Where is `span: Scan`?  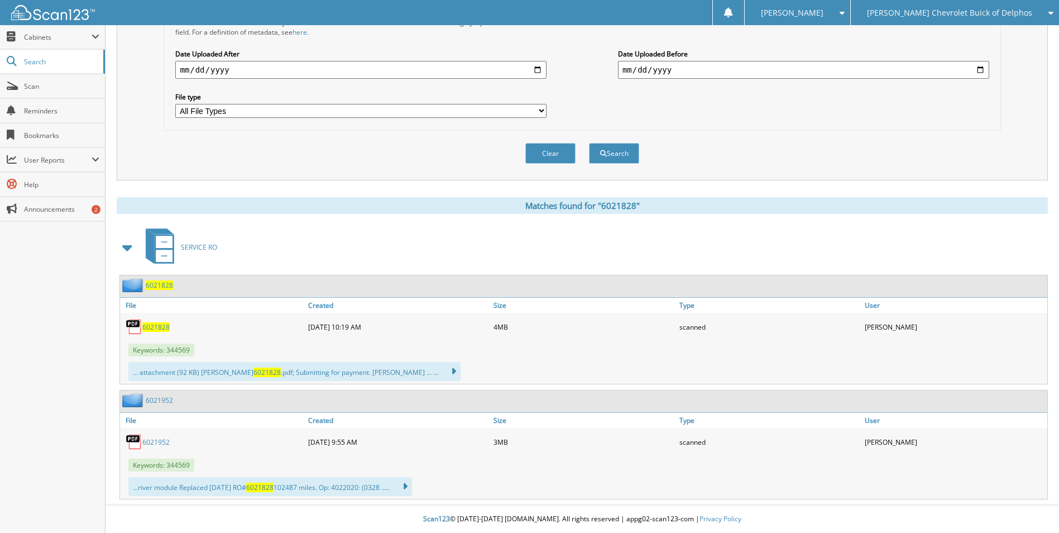
span: Scan is located at coordinates (61, 86).